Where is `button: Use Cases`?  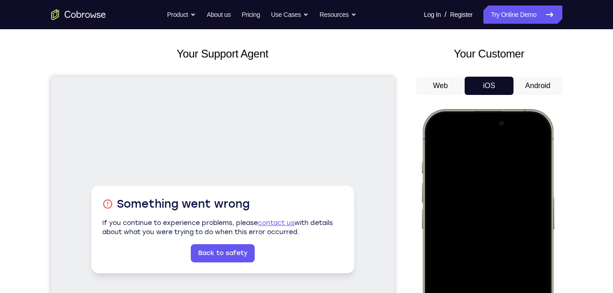 button: Use Cases is located at coordinates (290, 15).